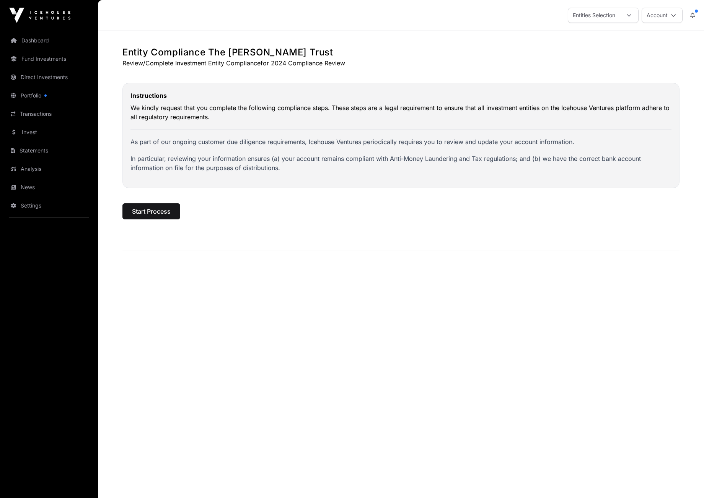  What do you see at coordinates (49, 96) in the screenshot?
I see `a: Portfolio` at bounding box center [49, 96].